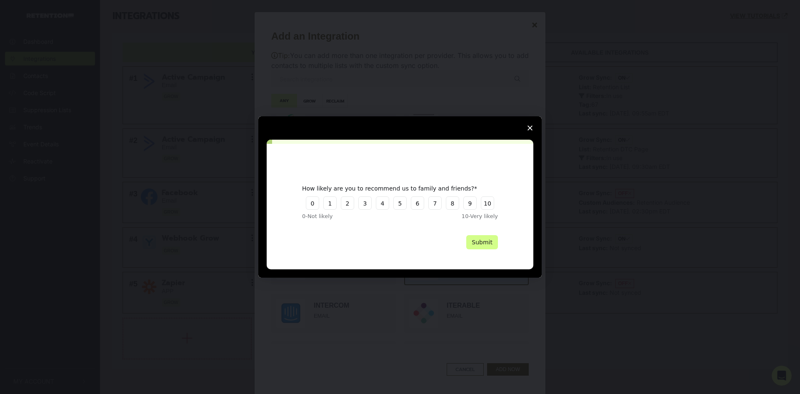 Image resolution: width=800 pixels, height=394 pixels. I want to click on button: 3, so click(365, 203).